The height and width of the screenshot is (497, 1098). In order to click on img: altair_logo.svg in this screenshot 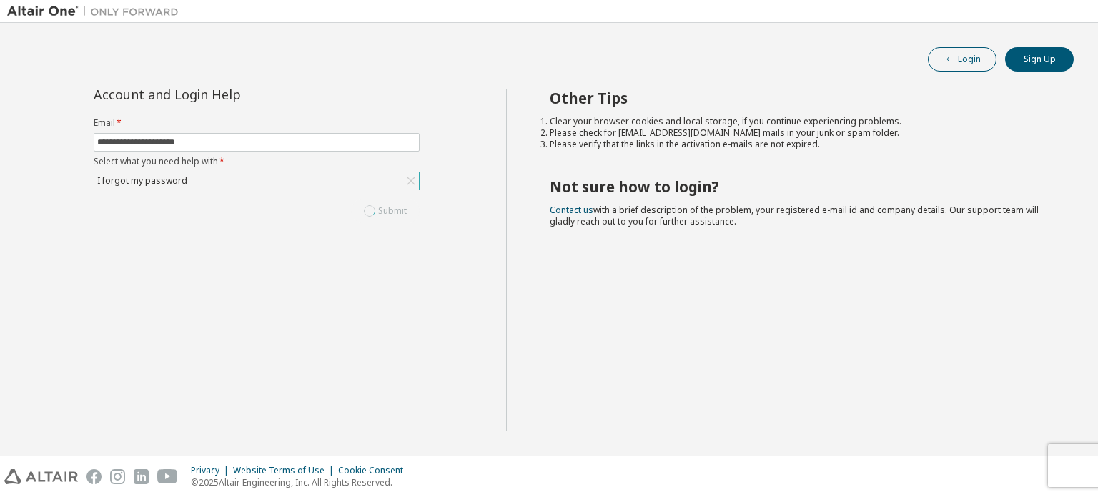, I will do `click(41, 476)`.